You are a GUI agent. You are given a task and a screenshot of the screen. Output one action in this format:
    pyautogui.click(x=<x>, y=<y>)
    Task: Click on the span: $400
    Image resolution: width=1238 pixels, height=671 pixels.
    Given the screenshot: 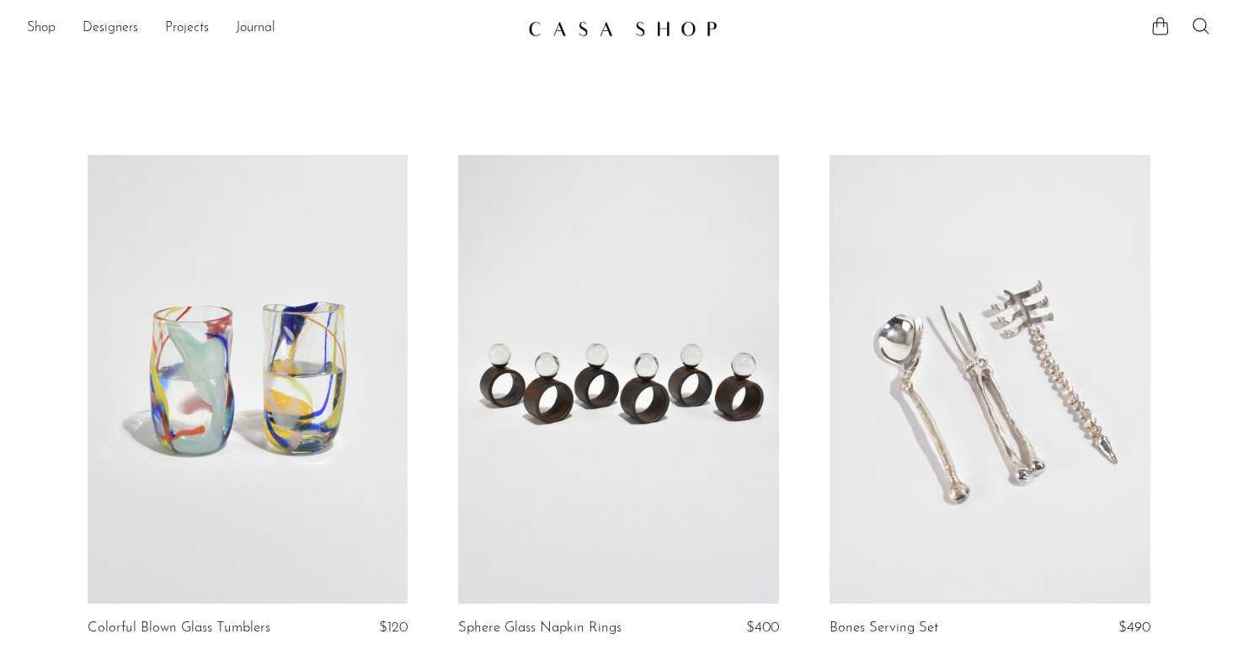 What is the action you would take?
    pyautogui.click(x=762, y=628)
    